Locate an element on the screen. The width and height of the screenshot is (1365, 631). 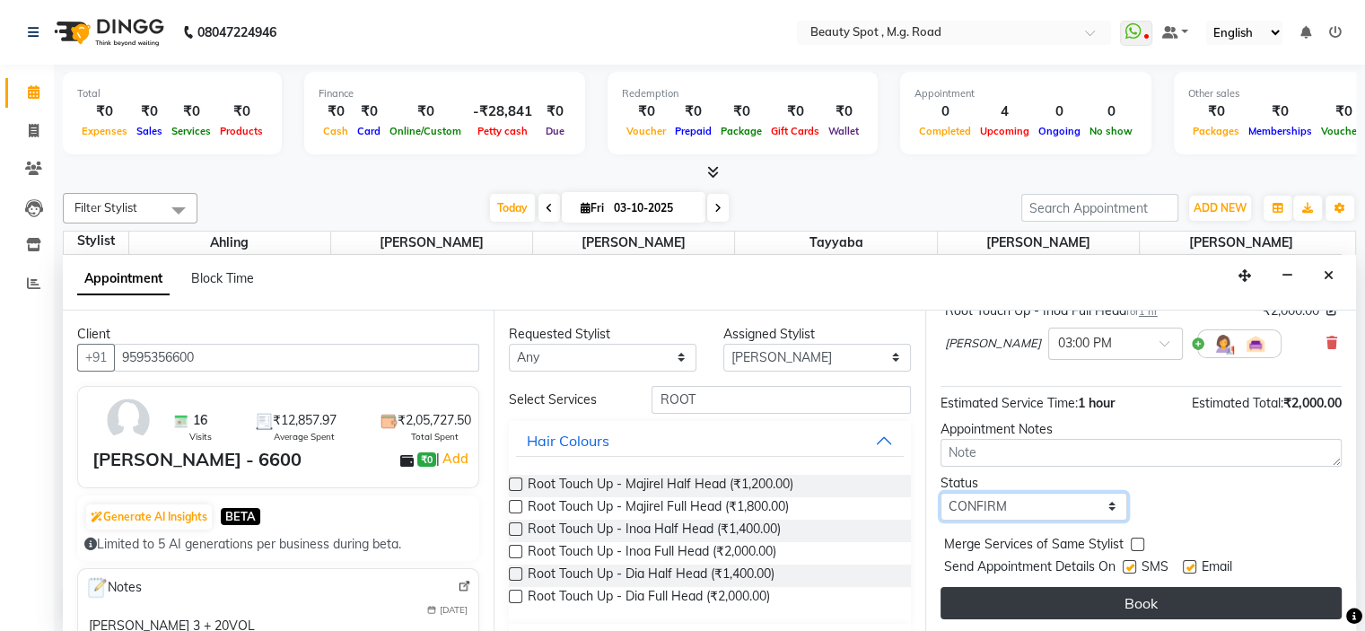
span: Cash is located at coordinates (336, 131).